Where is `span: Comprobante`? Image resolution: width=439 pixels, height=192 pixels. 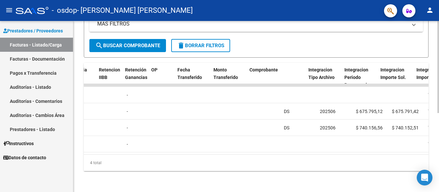
span: Comprobante is located at coordinates (264, 70).